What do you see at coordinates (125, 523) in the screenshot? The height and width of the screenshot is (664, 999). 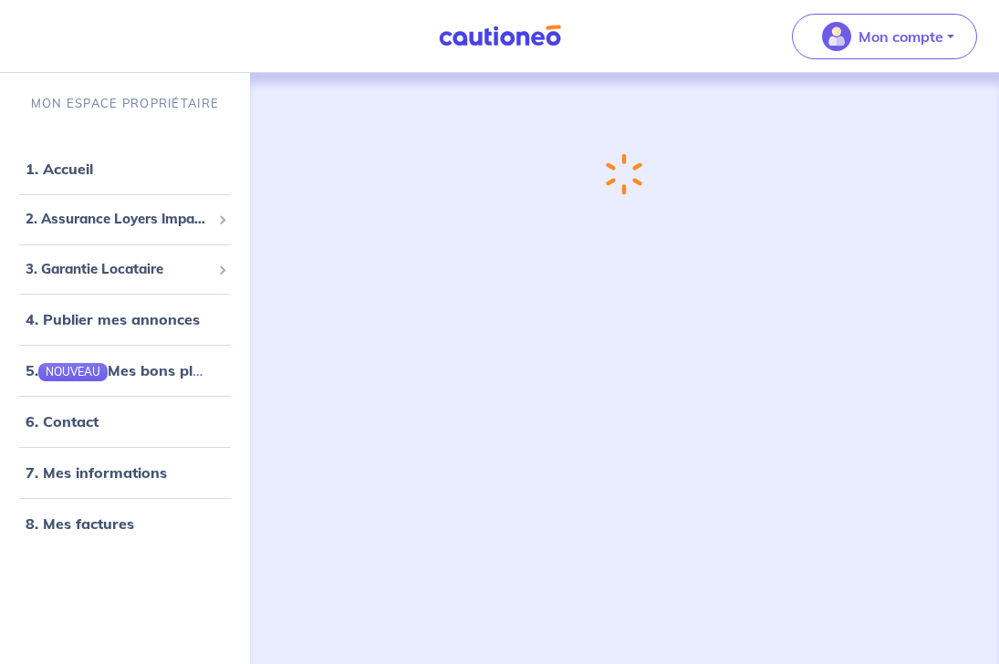 I see `div: 8. Mes factures` at bounding box center [125, 523].